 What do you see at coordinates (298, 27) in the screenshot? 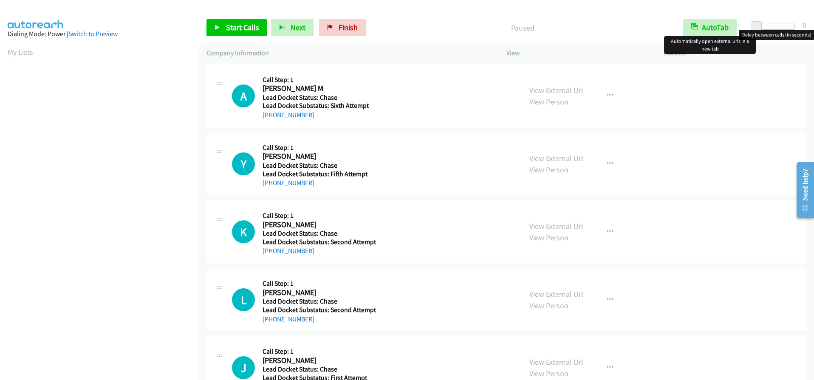
I see `span: Next` at bounding box center [298, 27].